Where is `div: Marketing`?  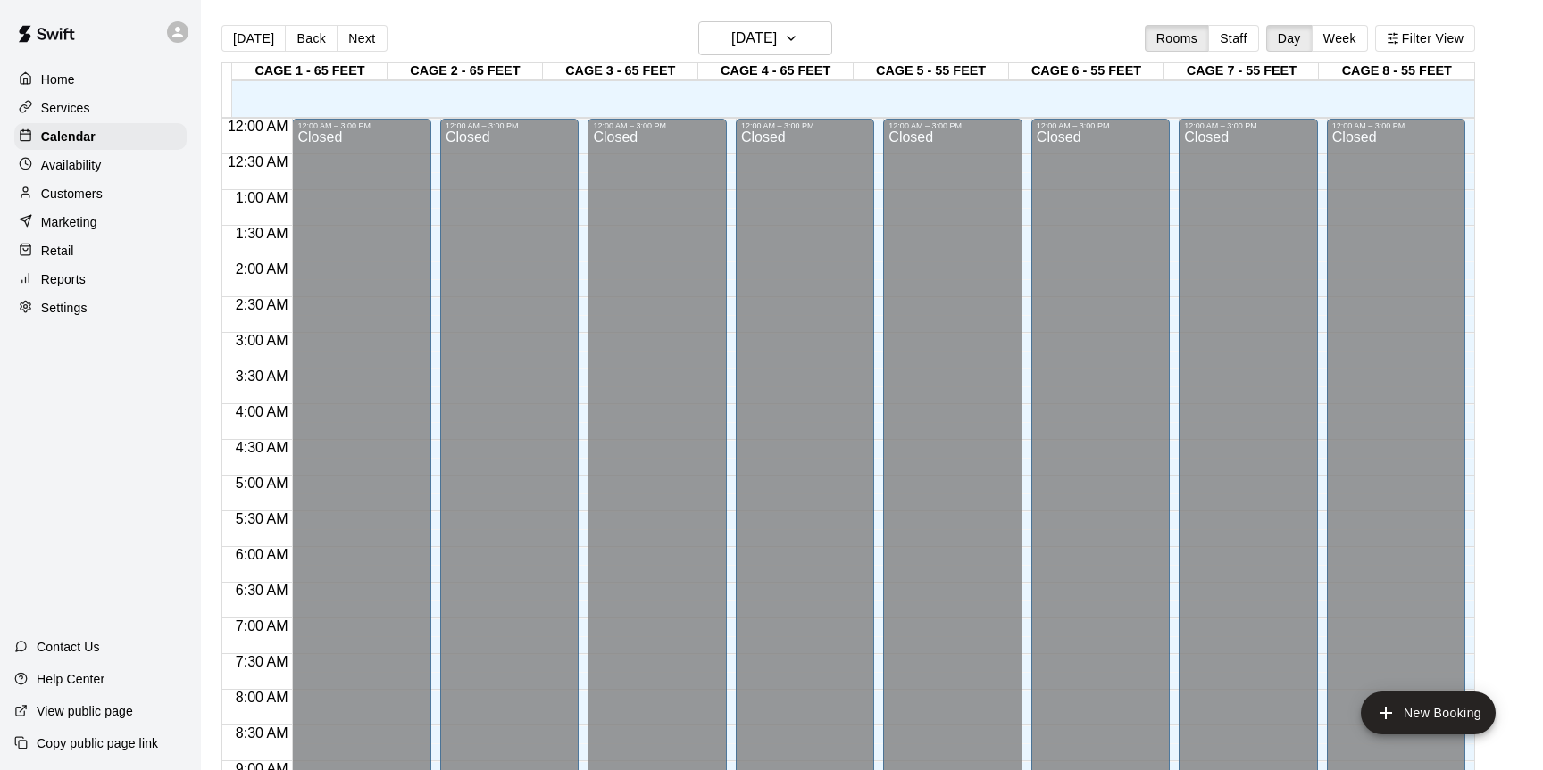 div: Marketing is located at coordinates (100, 222).